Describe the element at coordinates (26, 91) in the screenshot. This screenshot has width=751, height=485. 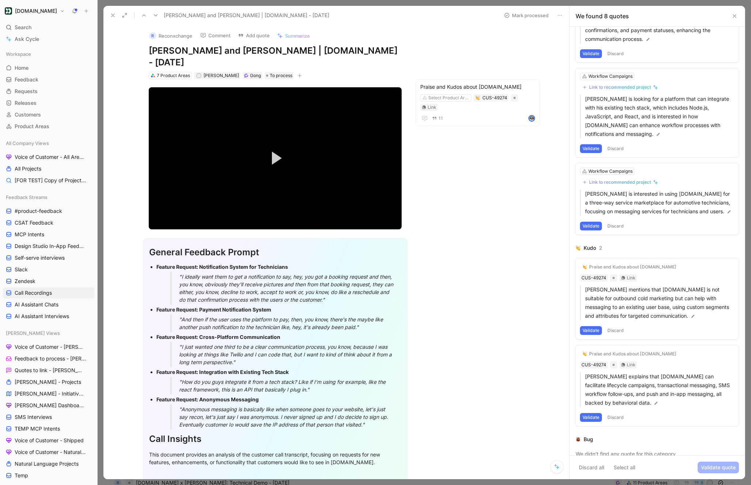
I see `span: Requests` at that location.